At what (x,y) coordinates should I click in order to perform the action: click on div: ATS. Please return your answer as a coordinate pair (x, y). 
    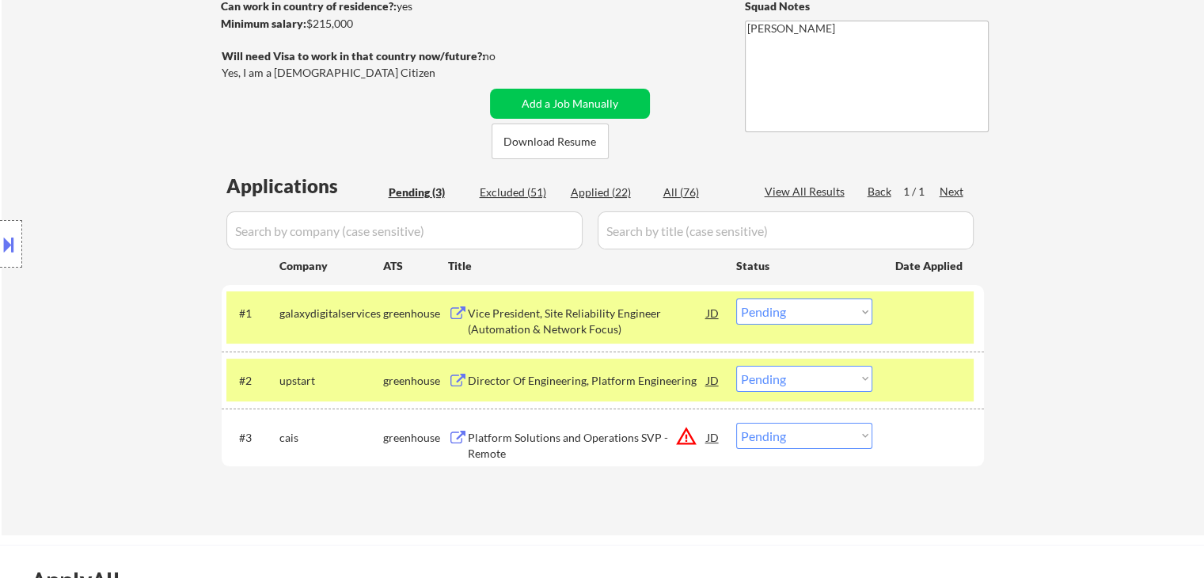
    Looking at the image, I should click on (416, 266).